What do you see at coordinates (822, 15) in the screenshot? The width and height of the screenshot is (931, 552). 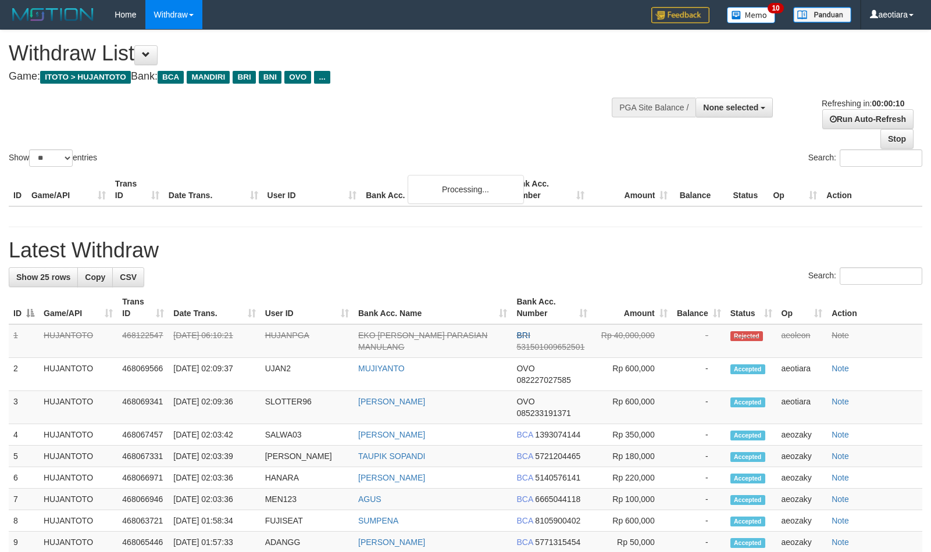 I see `img: panduan.png` at bounding box center [822, 15].